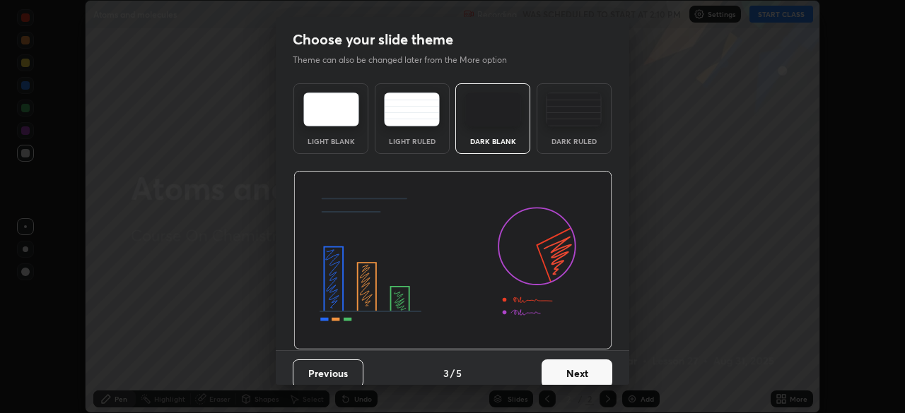  Describe the element at coordinates (328, 374) in the screenshot. I see `button: Previous` at that location.